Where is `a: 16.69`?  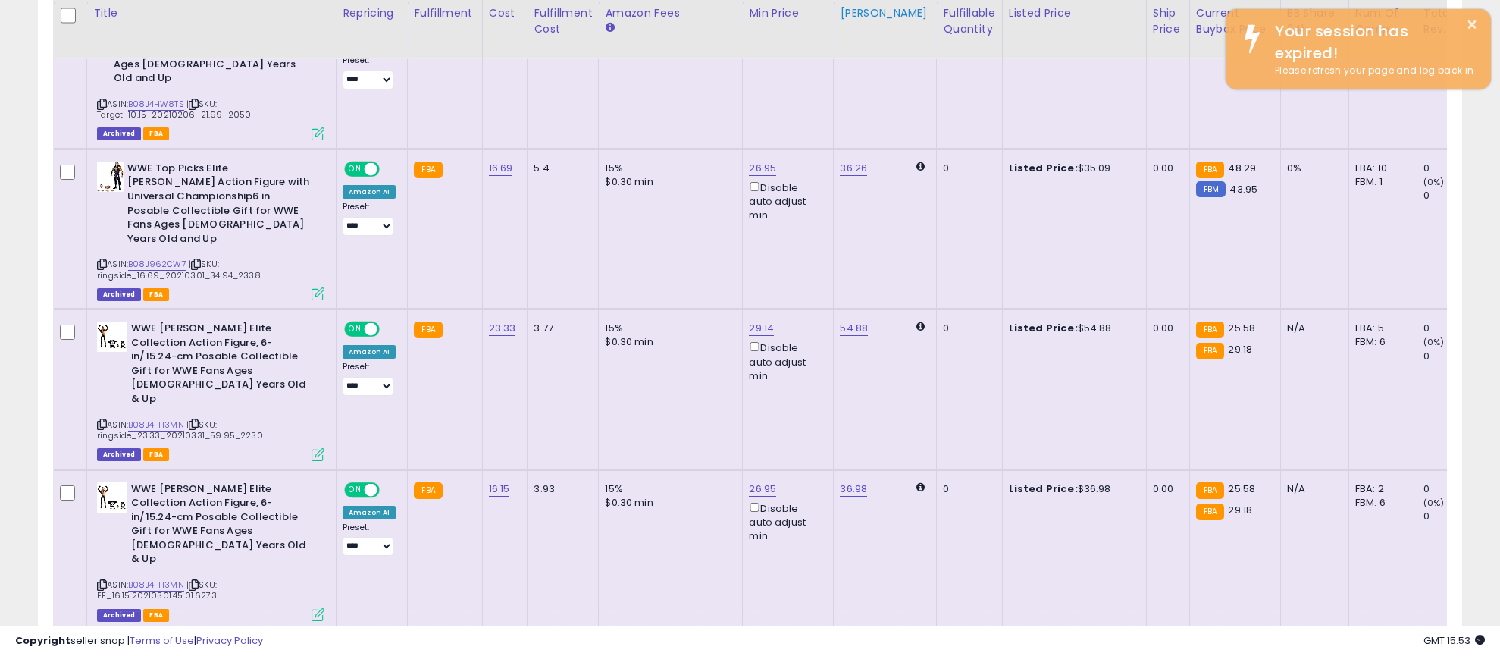 a: 16.69 is located at coordinates (501, 168).